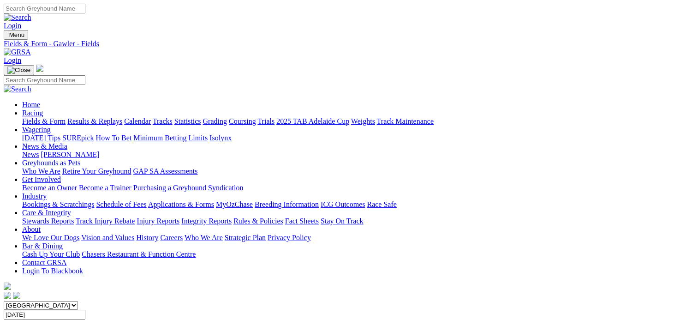  Describe the element at coordinates (105, 220) in the screenshot. I see `a: Track Injury Rebate` at that location.